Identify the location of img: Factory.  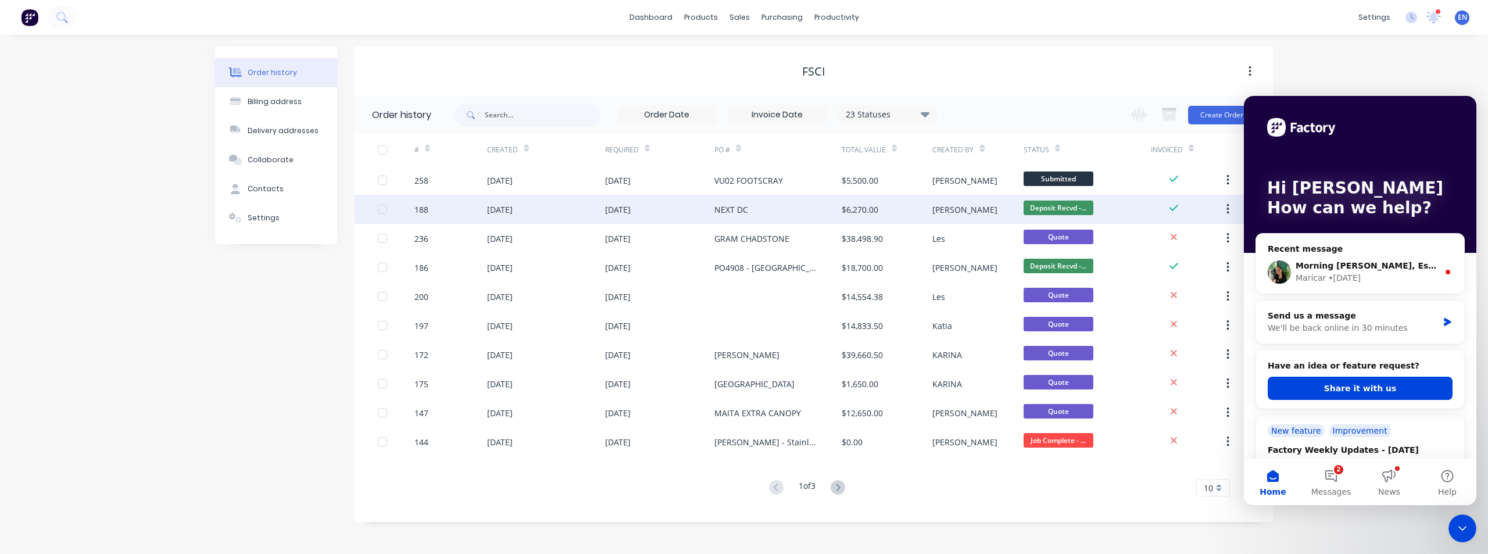
(30, 17).